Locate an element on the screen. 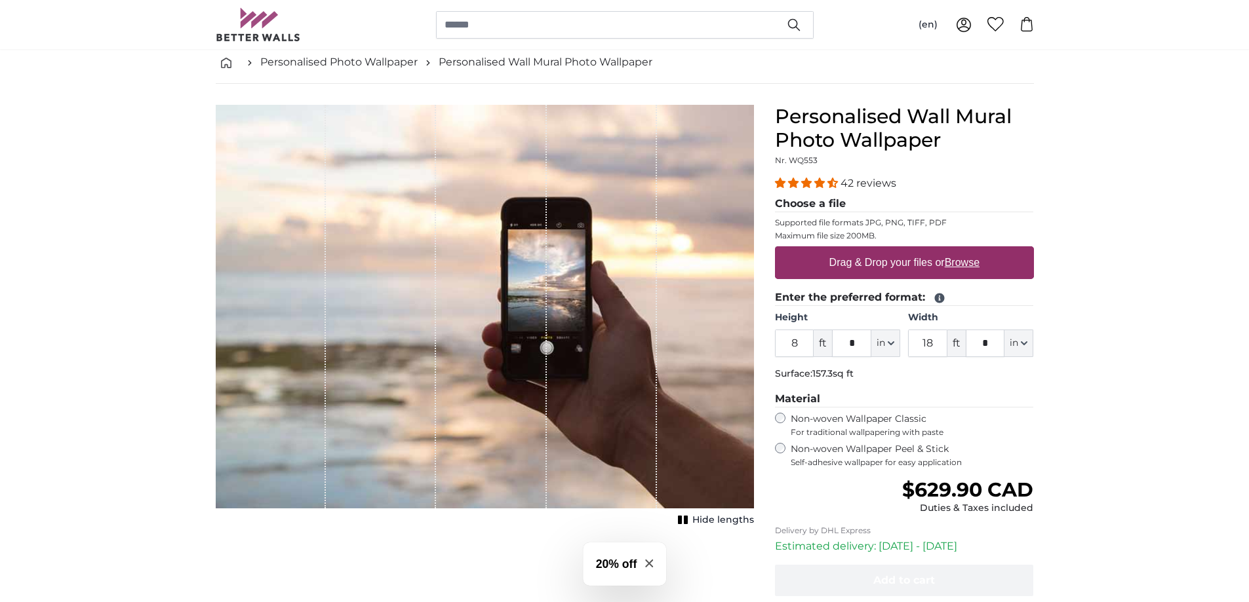  legend: Material is located at coordinates (904, 399).